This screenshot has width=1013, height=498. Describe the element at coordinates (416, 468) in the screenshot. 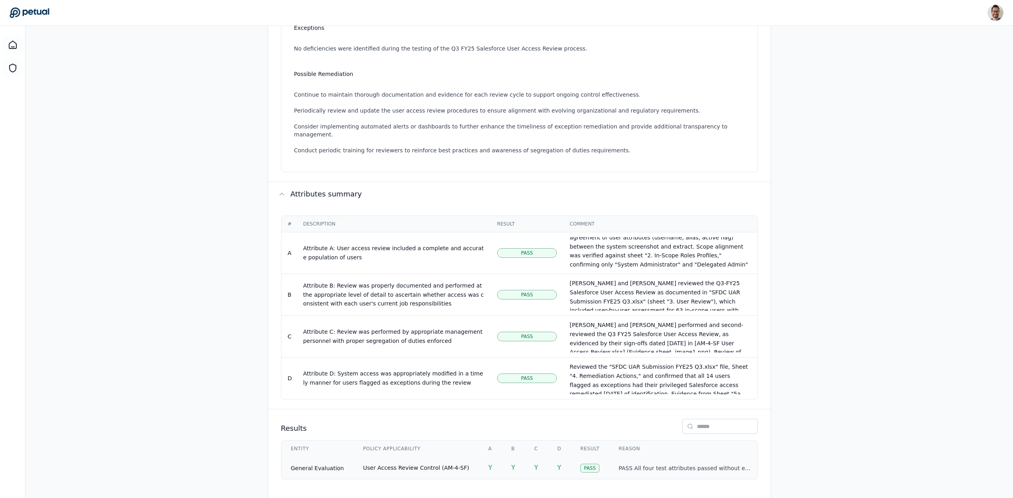

I see `span: User Access Review Control (AM-4-SF)` at that location.